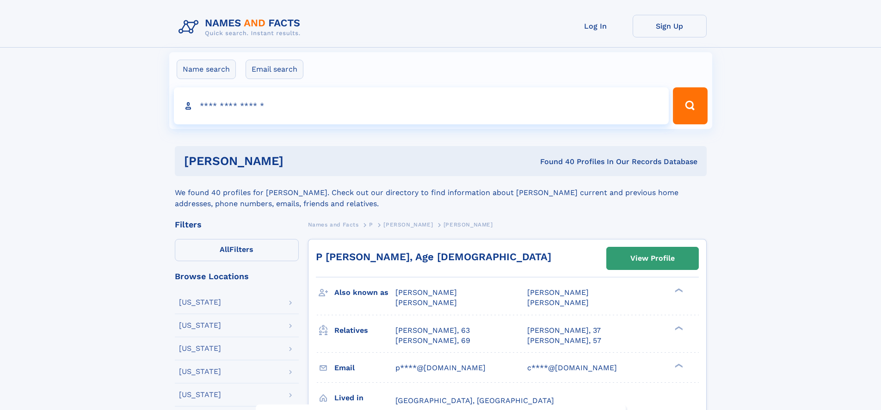  I want to click on h3: Relatives, so click(365, 331).